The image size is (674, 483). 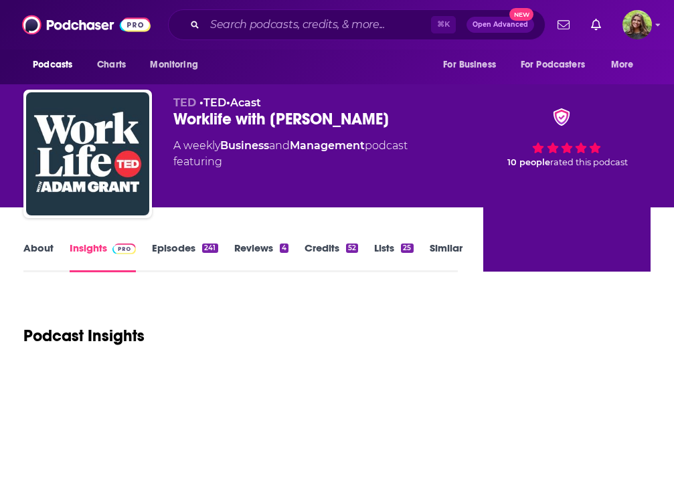 What do you see at coordinates (111, 65) in the screenshot?
I see `a: Charts` at bounding box center [111, 65].